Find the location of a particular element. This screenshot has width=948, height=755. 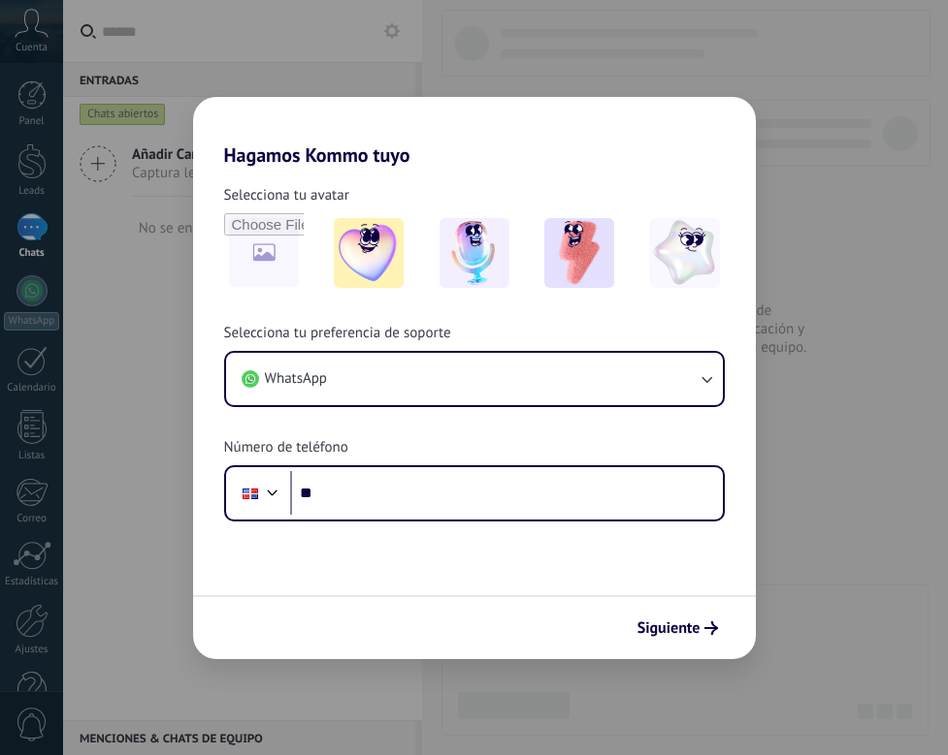

span: Selecciona tu preferencia de soporte is located at coordinates (337, 334).